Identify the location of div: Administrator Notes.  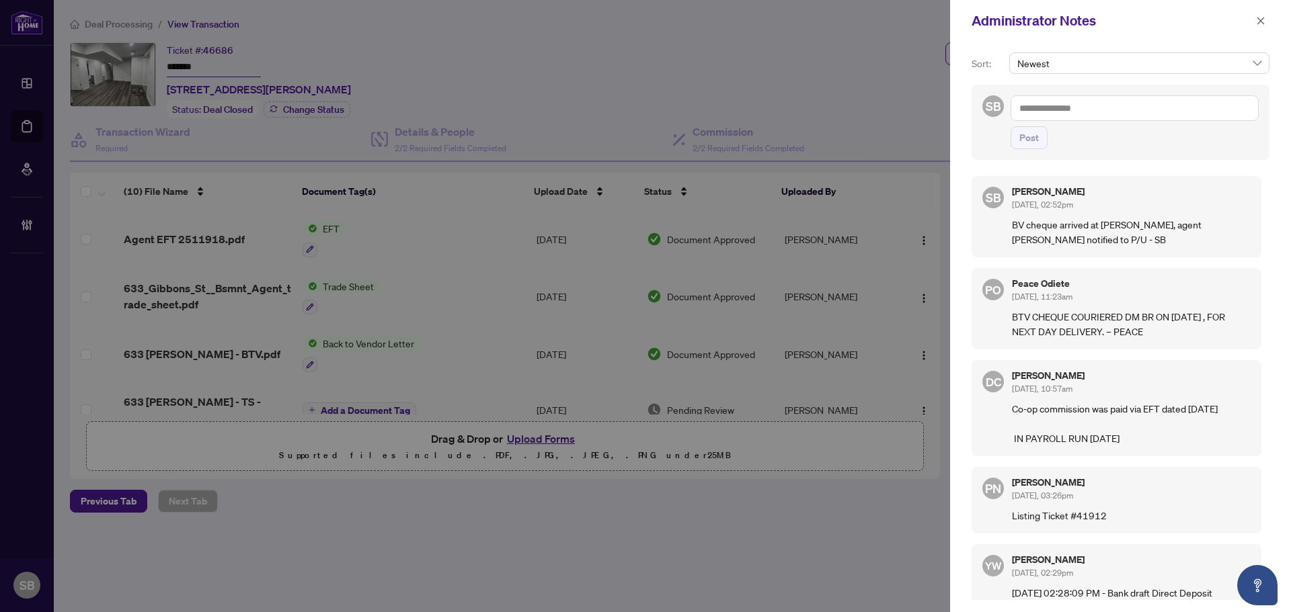
(1111, 21).